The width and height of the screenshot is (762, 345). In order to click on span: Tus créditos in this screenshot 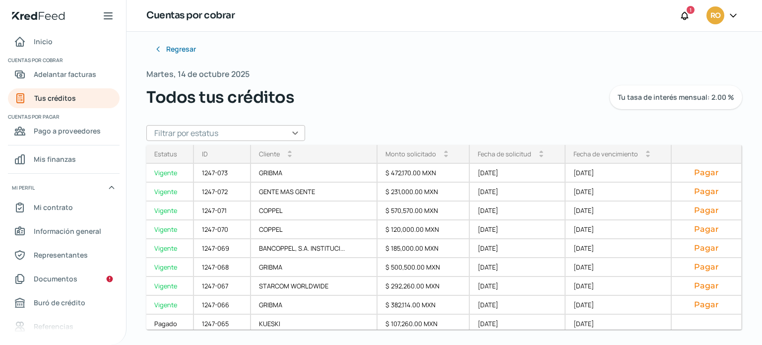, I will do `click(55, 98)`.